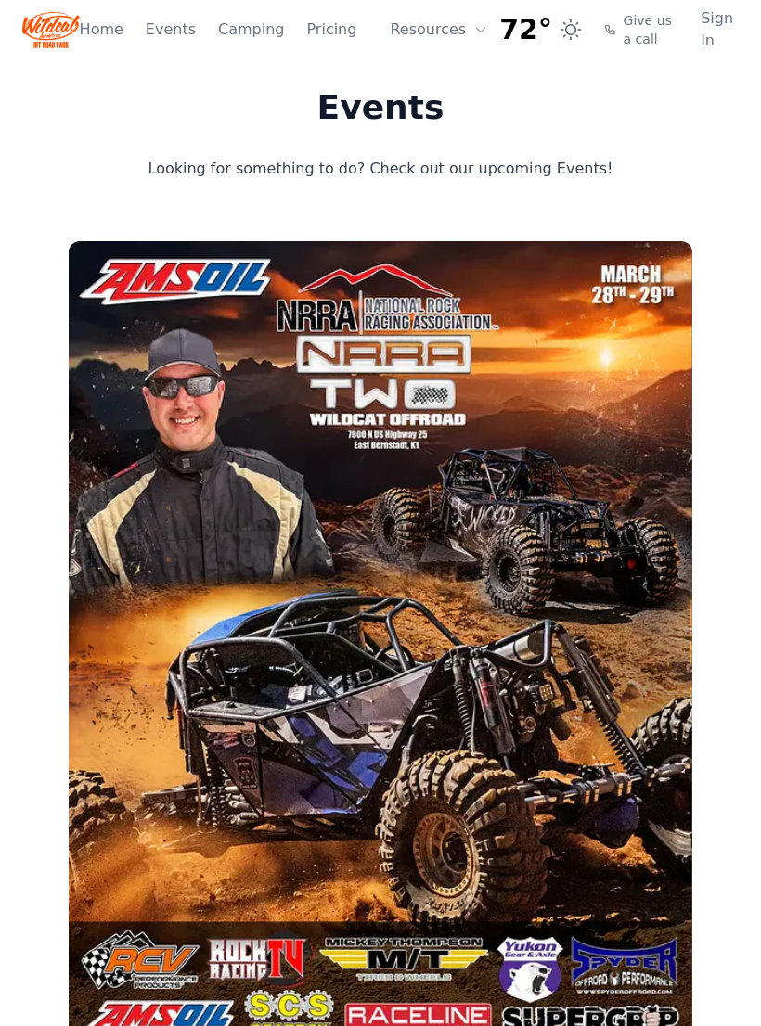 The image size is (761, 1026). I want to click on span: 72°, so click(525, 30).